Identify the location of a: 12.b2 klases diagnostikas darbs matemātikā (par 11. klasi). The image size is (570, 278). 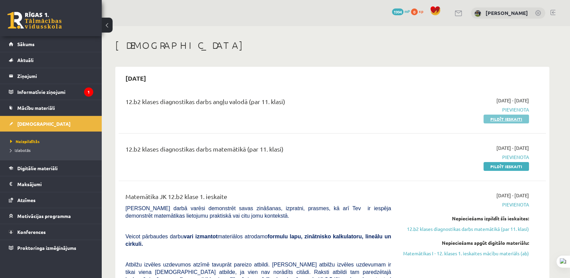
(465, 229).